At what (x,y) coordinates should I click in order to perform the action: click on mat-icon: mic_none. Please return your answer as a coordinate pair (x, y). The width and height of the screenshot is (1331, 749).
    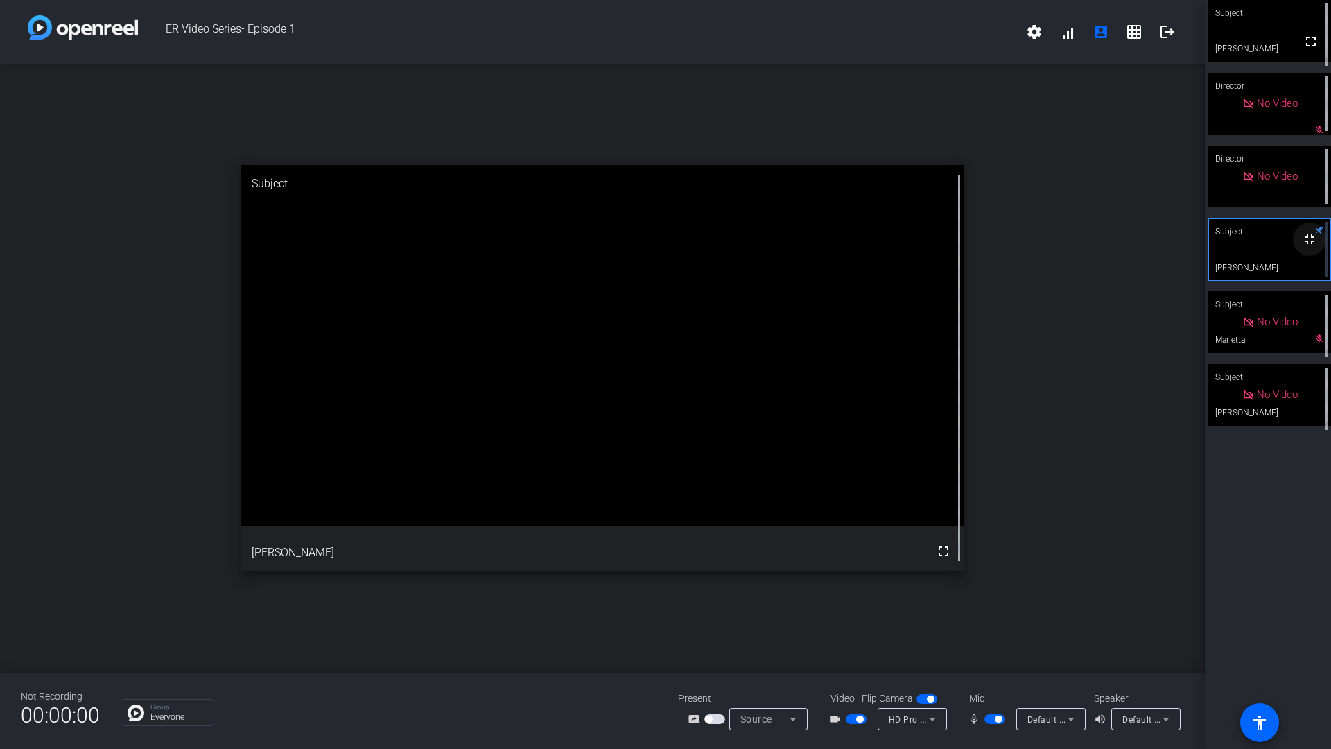
    Looking at the image, I should click on (976, 719).